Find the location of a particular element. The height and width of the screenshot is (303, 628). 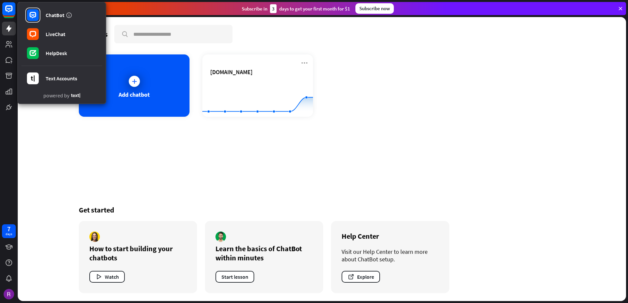

button: Start lesson is located at coordinates (235, 277).